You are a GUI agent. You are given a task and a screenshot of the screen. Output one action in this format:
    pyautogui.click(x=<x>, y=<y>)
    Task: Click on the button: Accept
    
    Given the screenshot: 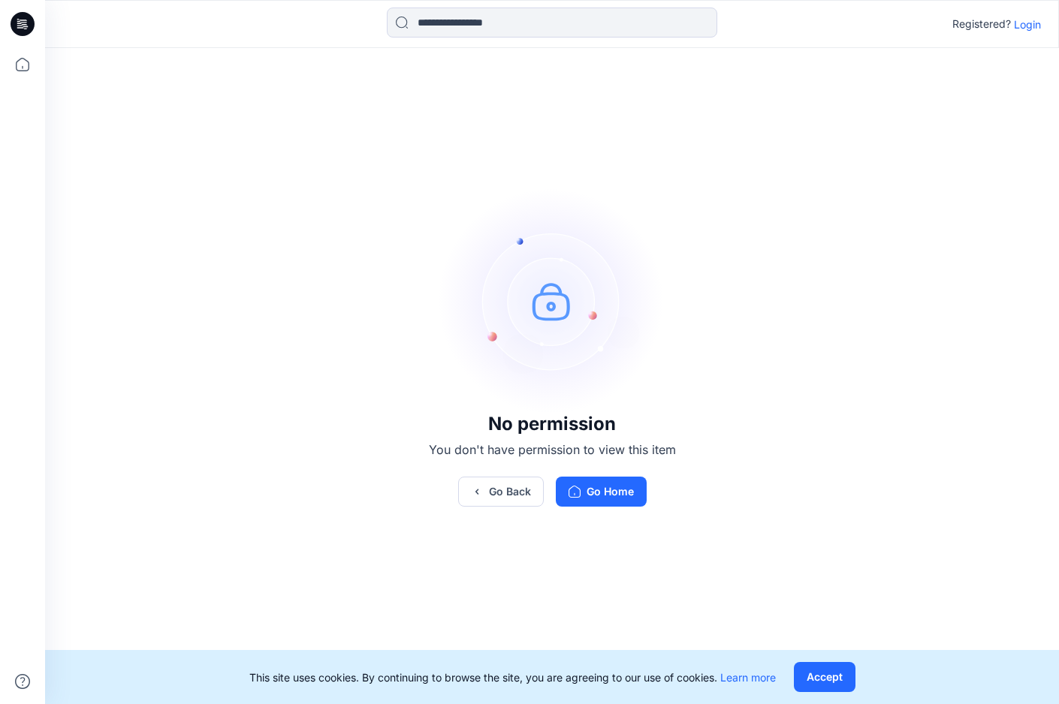 What is the action you would take?
    pyautogui.click(x=824, y=677)
    